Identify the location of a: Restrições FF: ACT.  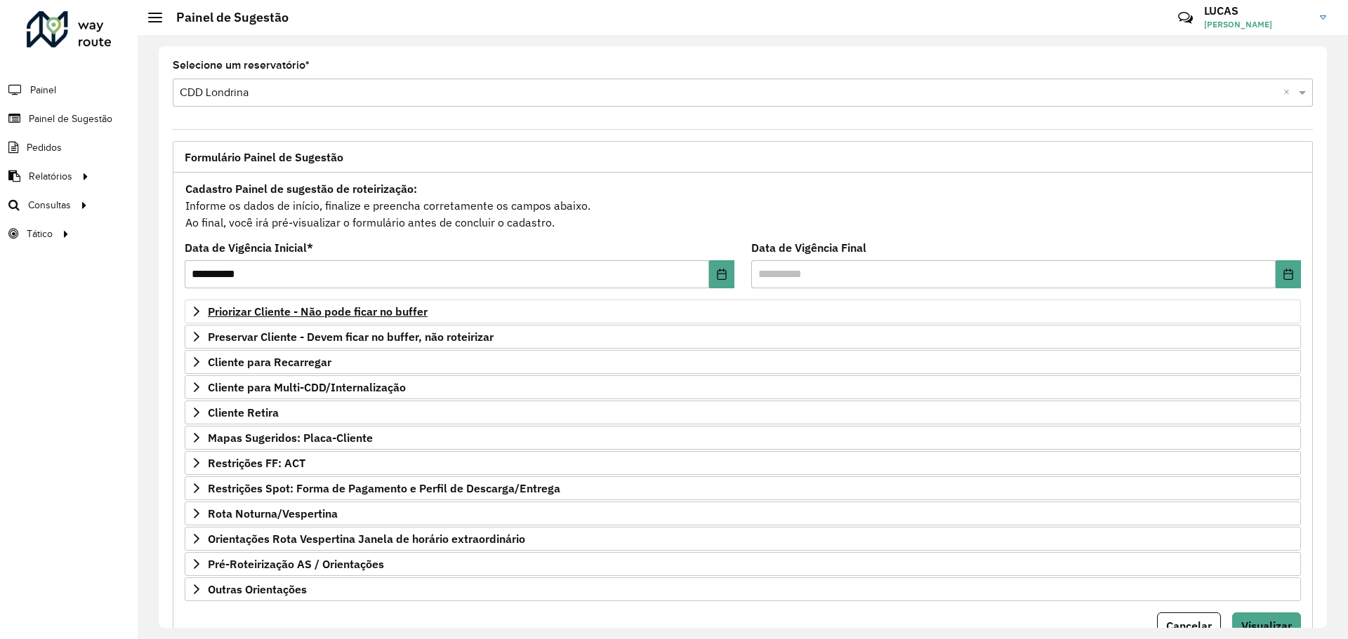
(743, 463).